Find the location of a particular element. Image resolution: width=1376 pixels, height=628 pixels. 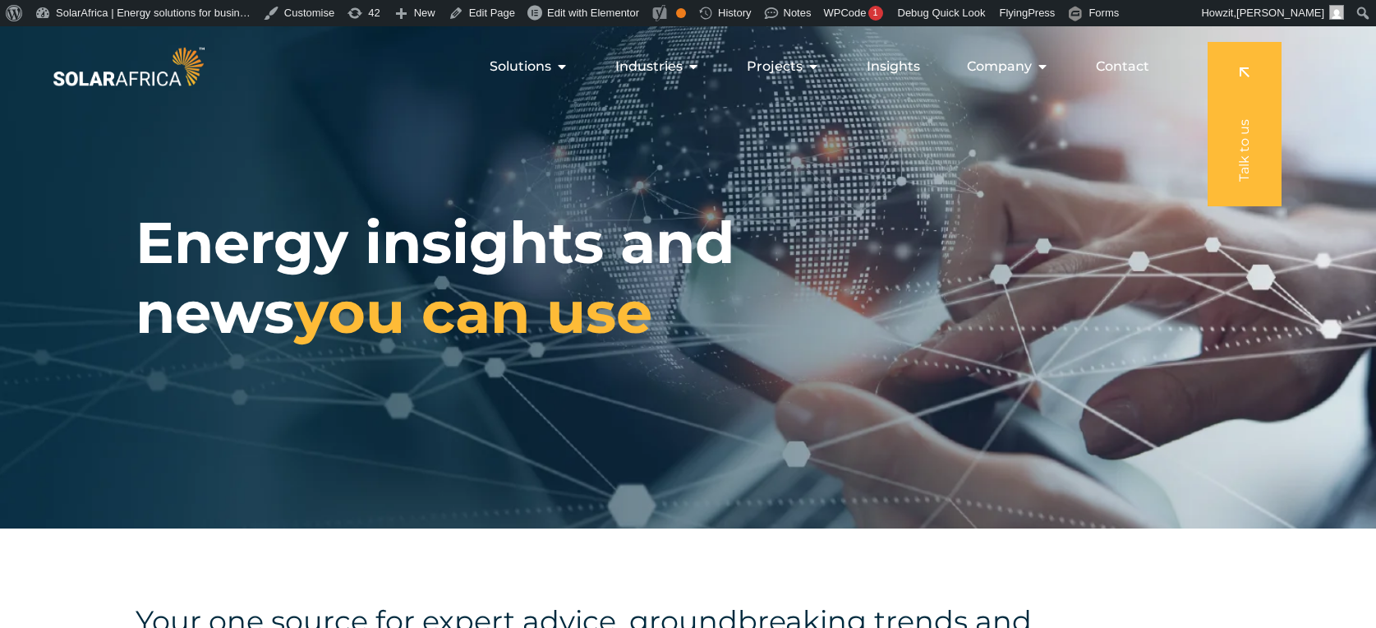

span: you can use is located at coordinates (473, 312).